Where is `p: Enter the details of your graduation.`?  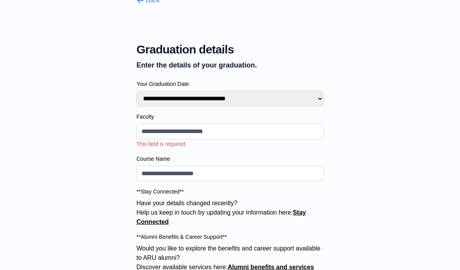
p: Enter the details of your graduation. is located at coordinates (230, 65).